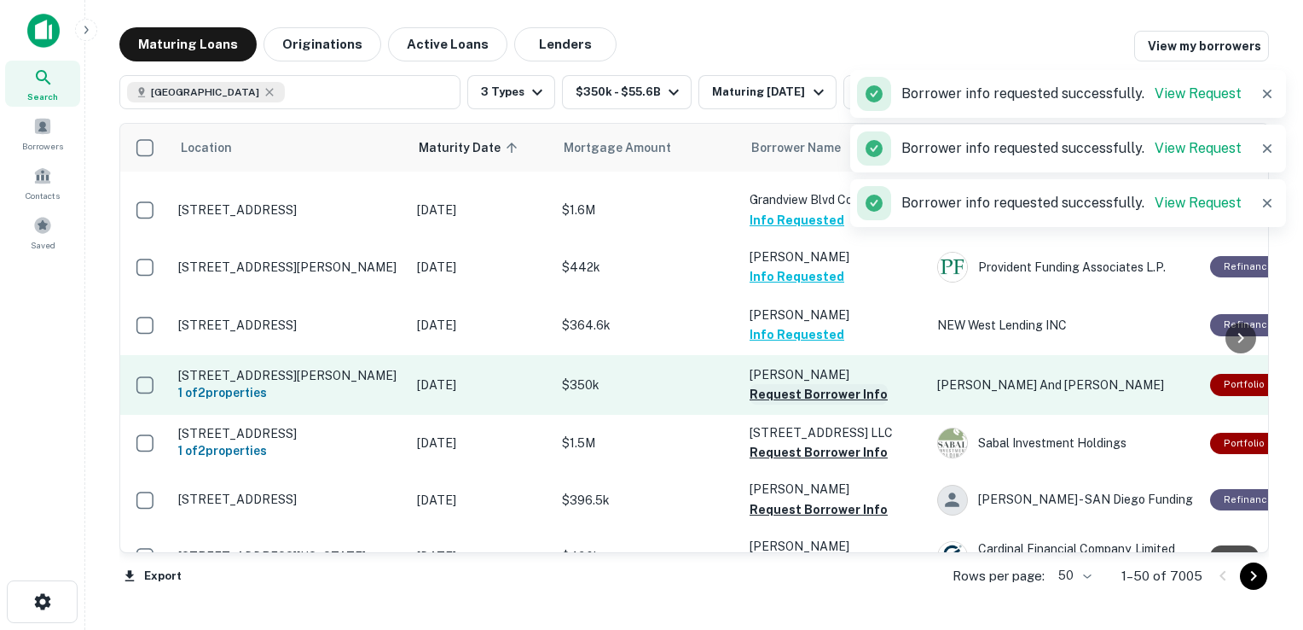  What do you see at coordinates (1073, 575) in the screenshot?
I see `div: 50` at bounding box center [1073, 575].